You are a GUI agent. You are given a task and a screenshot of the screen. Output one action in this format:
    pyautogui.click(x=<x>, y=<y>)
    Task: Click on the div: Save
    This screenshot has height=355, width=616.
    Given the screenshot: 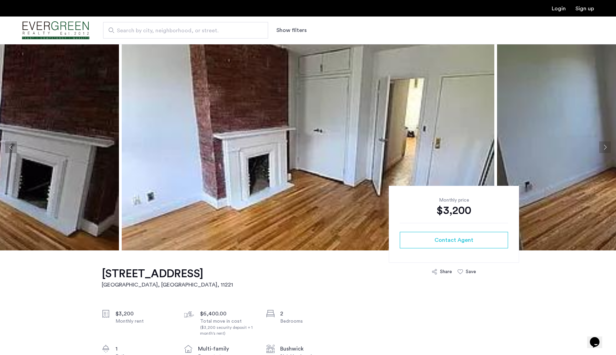 What is the action you would take?
    pyautogui.click(x=471, y=272)
    